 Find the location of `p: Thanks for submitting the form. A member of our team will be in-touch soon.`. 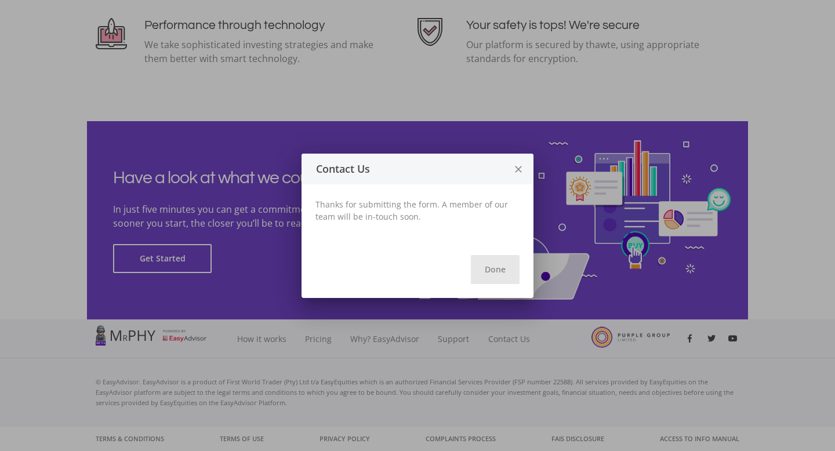

p: Thanks for submitting the form. A member of our team will be in-touch soon. is located at coordinates (418, 211).